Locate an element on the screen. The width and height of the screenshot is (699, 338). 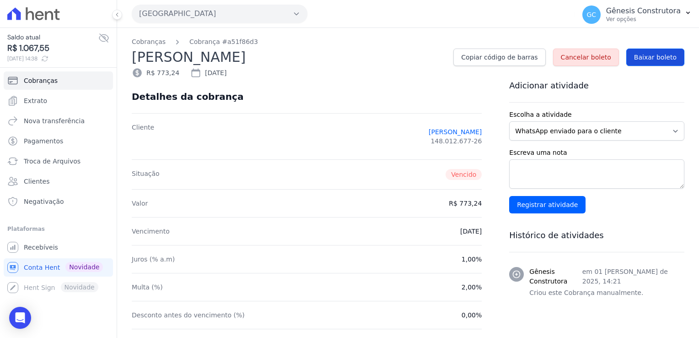
span: Recebíveis is located at coordinates (41, 247).